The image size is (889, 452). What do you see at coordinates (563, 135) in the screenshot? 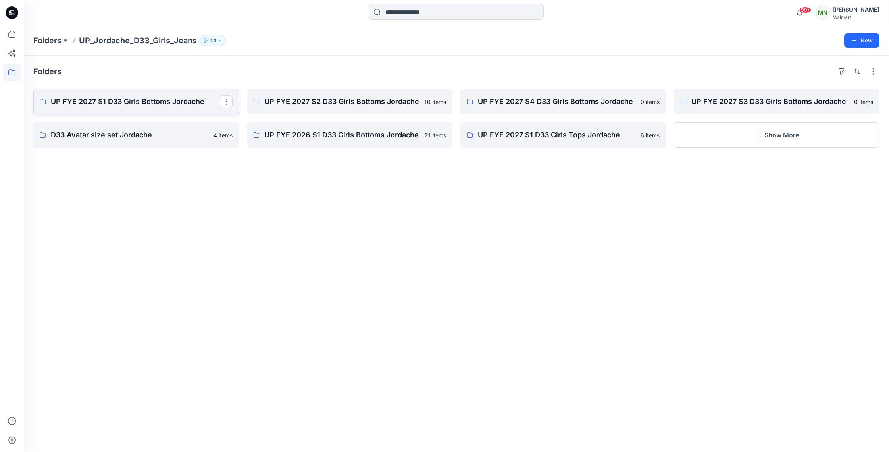
I see `a: UP FYE 2027 S1 D33 Girls Tops Jordache6 items` at bounding box center [563, 135].